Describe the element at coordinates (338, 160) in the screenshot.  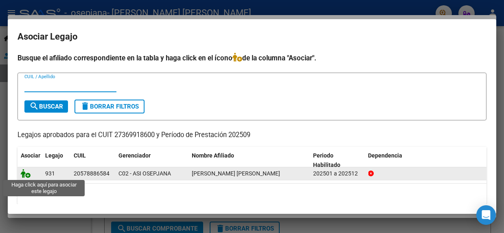
I see `datatable-header-cell: Periodo Habilitado` at that location.